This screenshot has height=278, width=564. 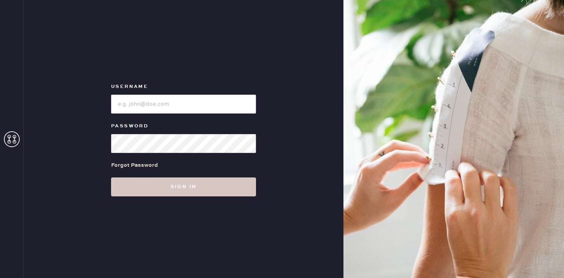 What do you see at coordinates (134, 165) in the screenshot?
I see `a: Forgot Password` at bounding box center [134, 165].